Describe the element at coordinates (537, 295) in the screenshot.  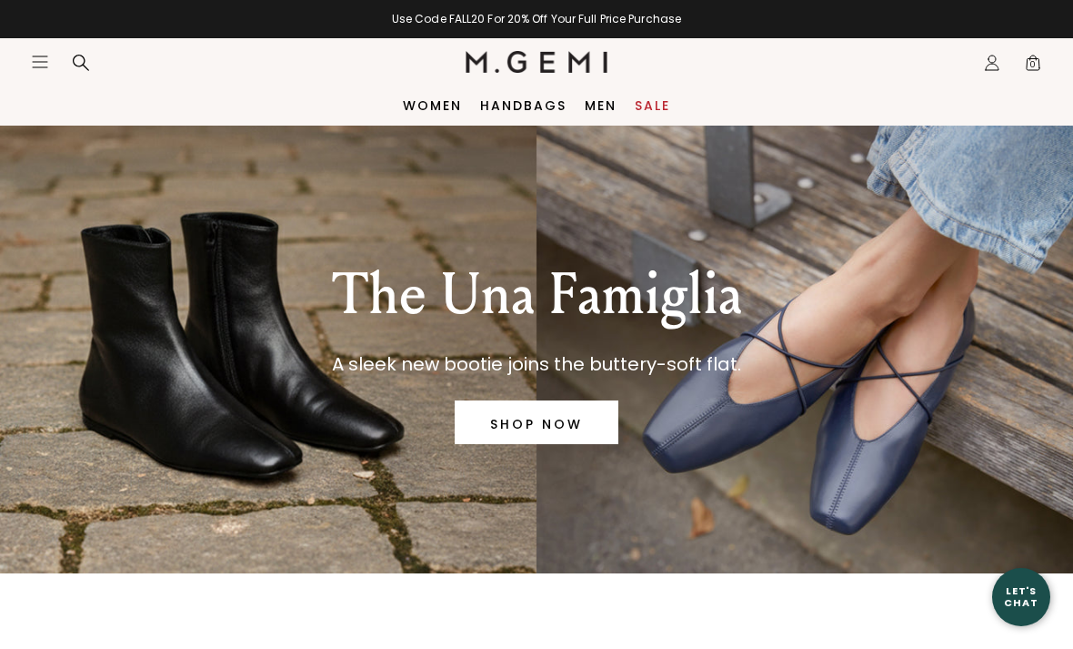
I see `p: The Una Famiglia` at that location.